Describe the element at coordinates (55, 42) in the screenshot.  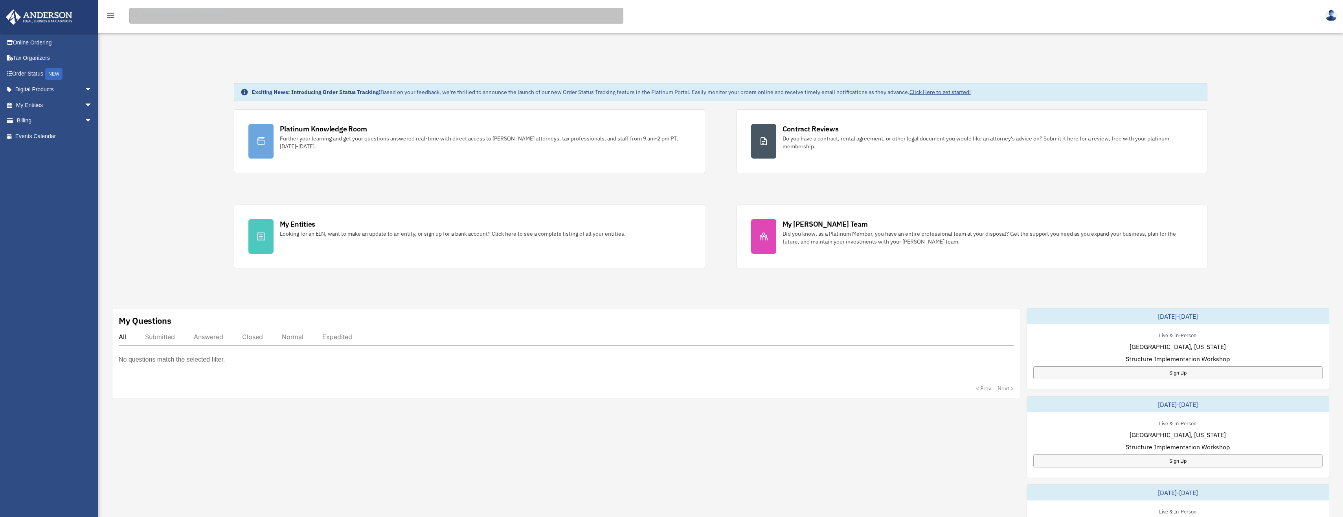
I see `a: Online Ordering` at that location.